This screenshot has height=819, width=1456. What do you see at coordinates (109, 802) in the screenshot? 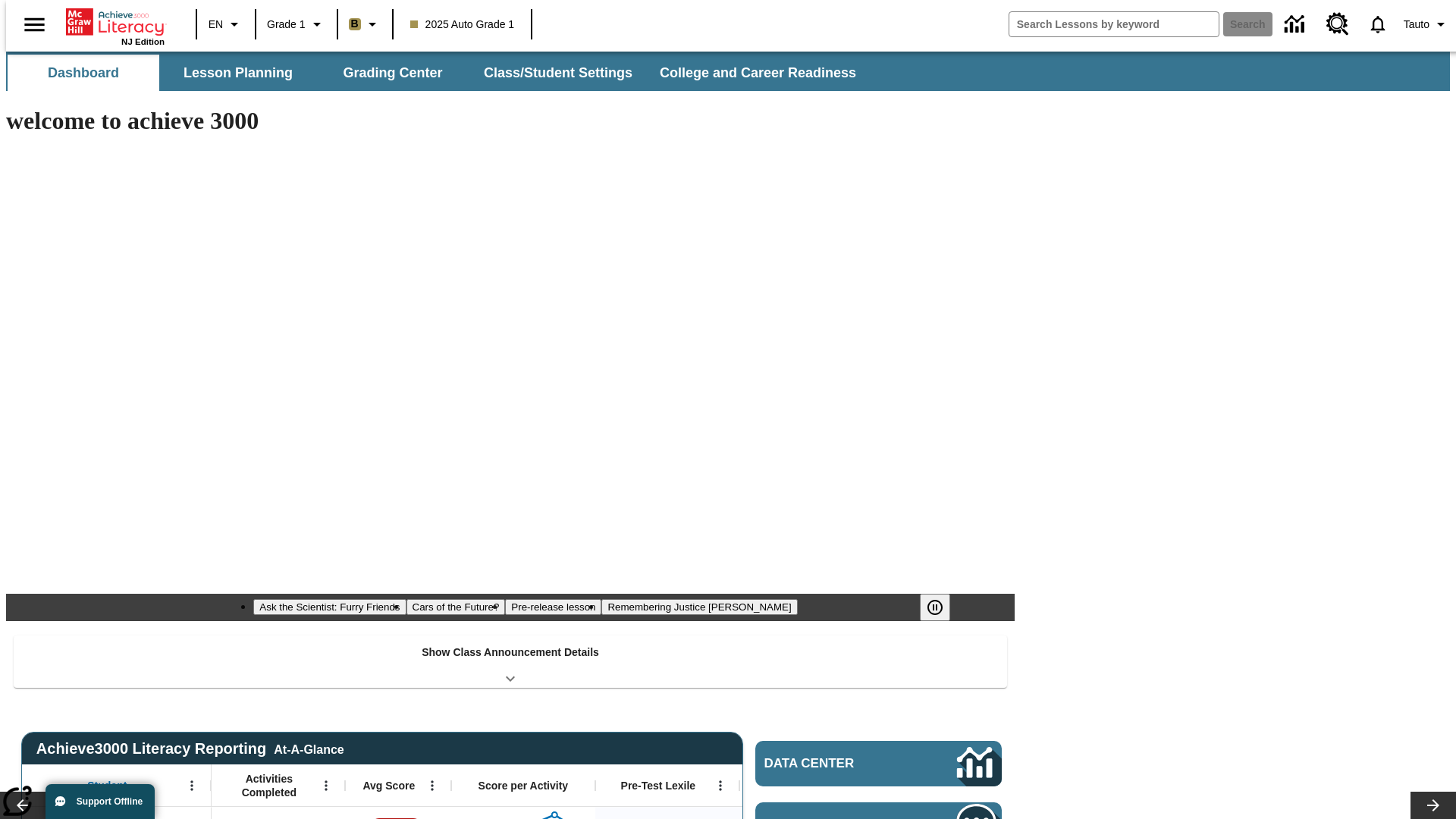
I see `span: Support Offline` at bounding box center [109, 802].